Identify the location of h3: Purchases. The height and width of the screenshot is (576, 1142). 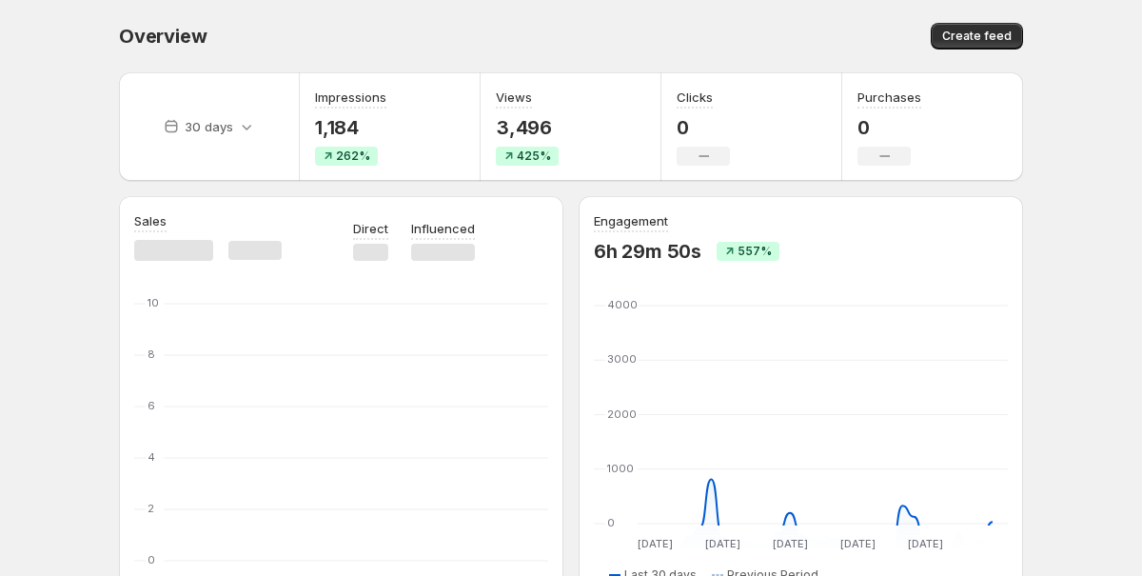
(889, 97).